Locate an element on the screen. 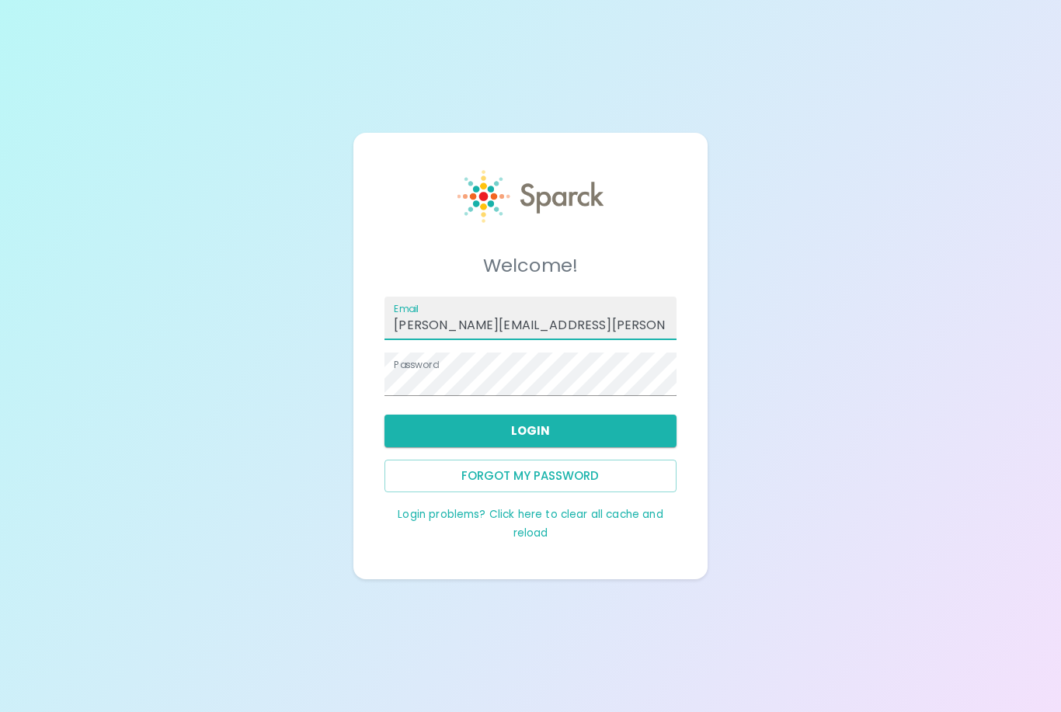  label: Password is located at coordinates (416, 364).